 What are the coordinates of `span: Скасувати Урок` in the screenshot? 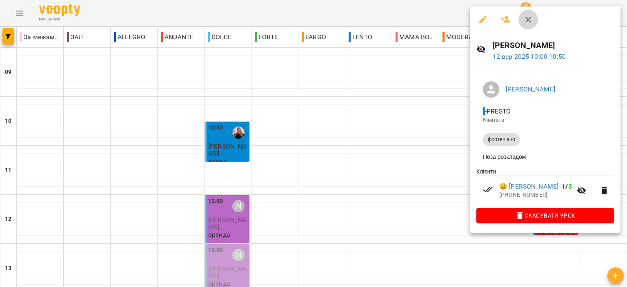 It's located at (545, 216).